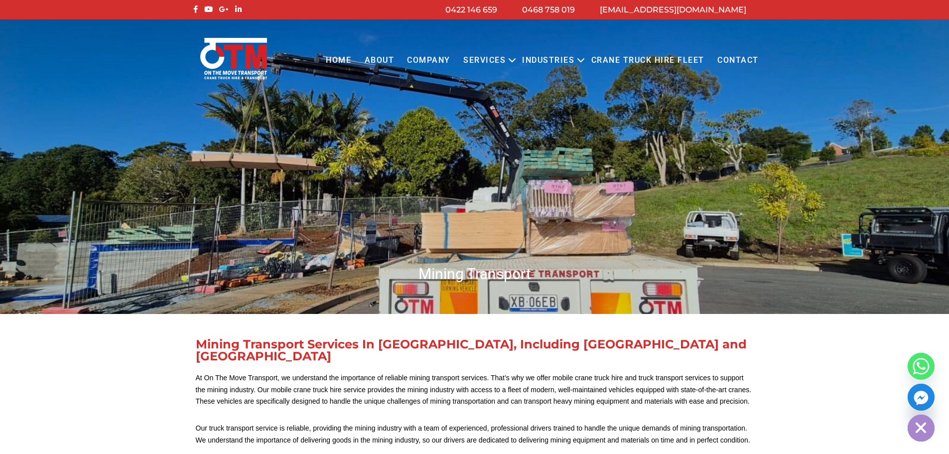 The height and width of the screenshot is (454, 949). I want to click on img: Otmtransport, so click(234, 58).